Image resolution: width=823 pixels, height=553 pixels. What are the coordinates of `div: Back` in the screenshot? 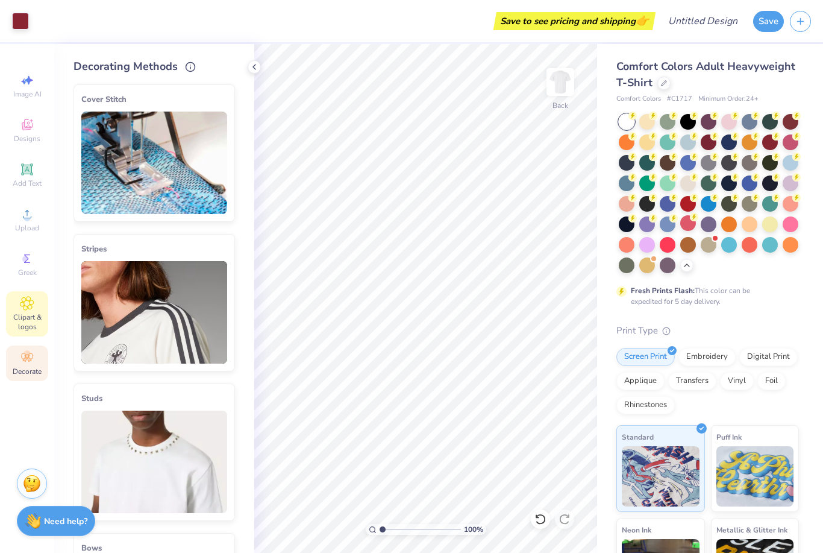 It's located at (560, 105).